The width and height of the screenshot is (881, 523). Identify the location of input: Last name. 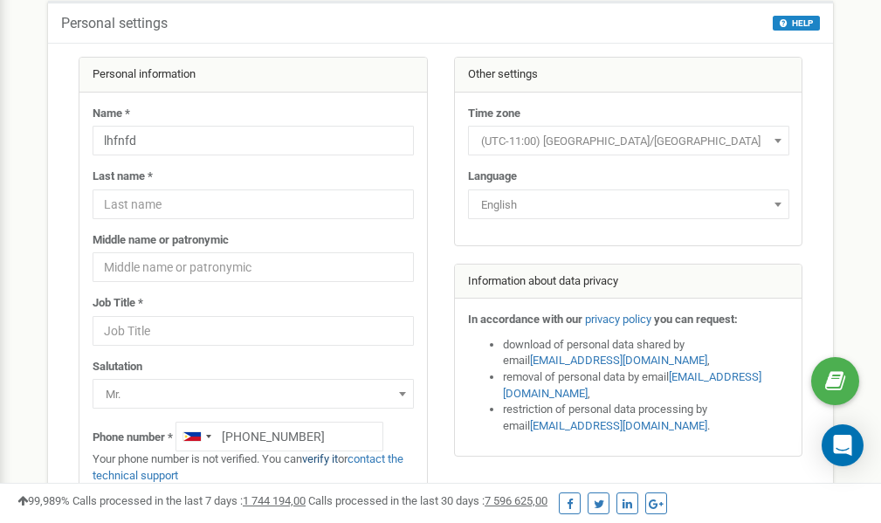
(253, 204).